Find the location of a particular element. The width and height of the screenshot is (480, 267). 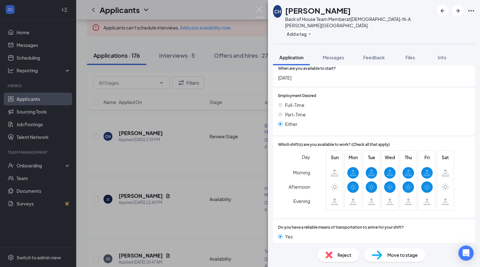

span: Sat is located at coordinates (445, 157).